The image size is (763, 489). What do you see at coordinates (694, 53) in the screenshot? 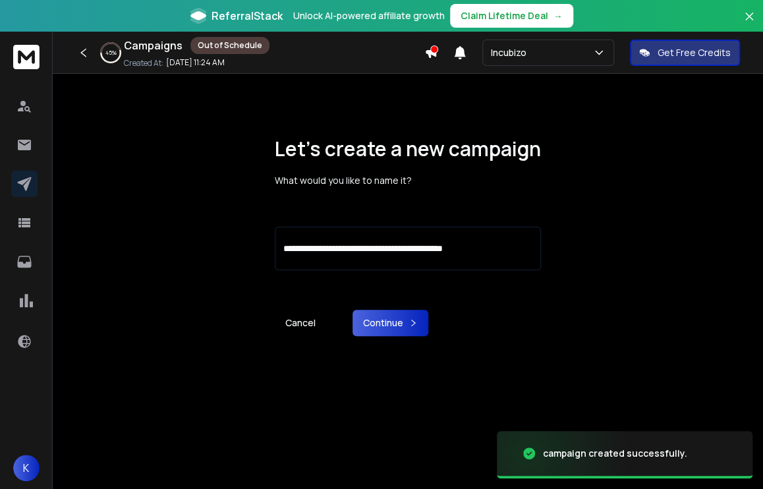
I see `p: Get Free Credits` at bounding box center [694, 53].